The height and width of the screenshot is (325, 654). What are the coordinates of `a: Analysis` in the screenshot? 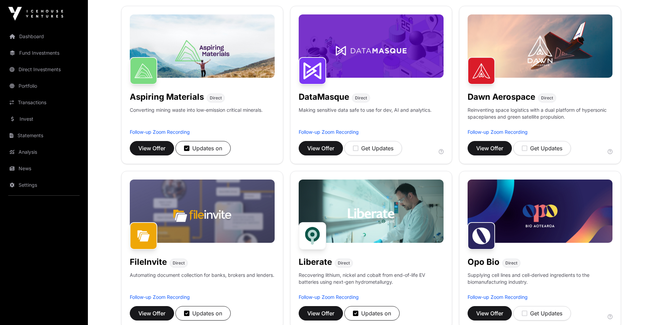 It's located at (44, 152).